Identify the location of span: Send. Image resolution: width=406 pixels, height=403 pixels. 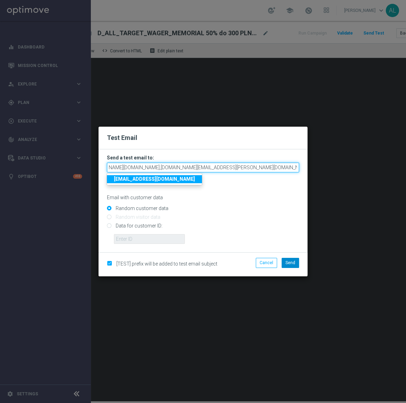
(290, 263).